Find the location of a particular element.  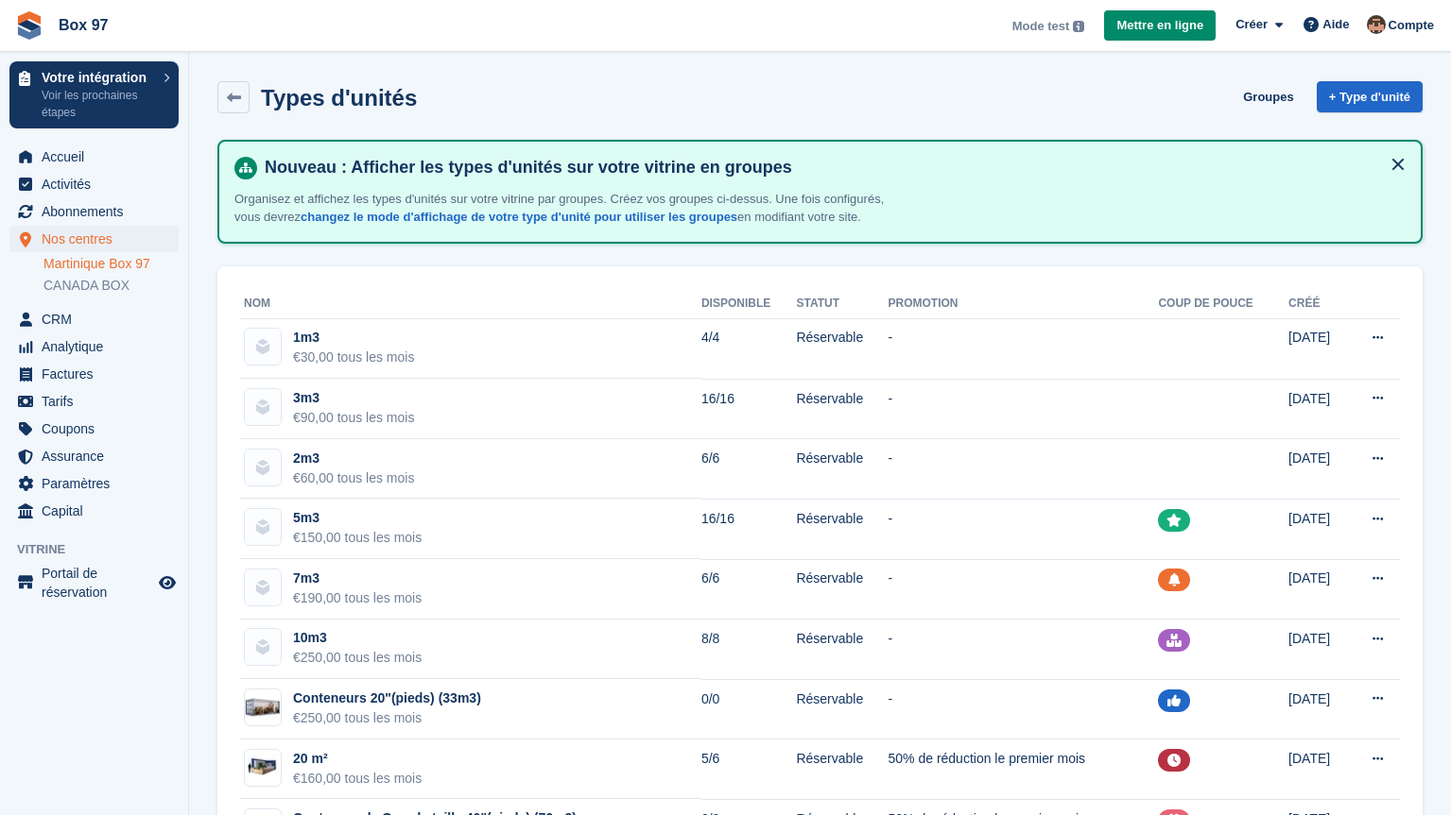

span: Nos centres is located at coordinates (98, 239).